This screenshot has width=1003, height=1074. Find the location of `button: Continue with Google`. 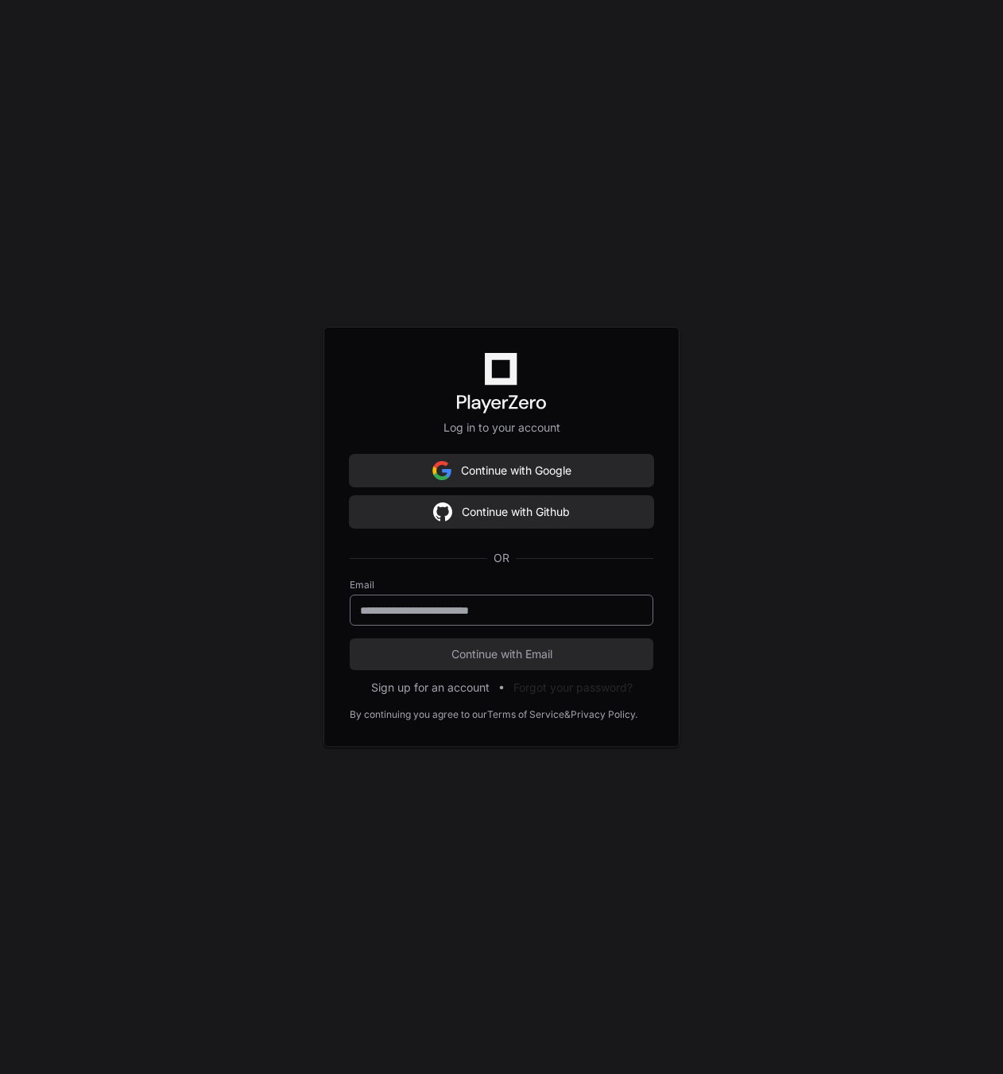

button: Continue with Google is located at coordinates (502, 471).